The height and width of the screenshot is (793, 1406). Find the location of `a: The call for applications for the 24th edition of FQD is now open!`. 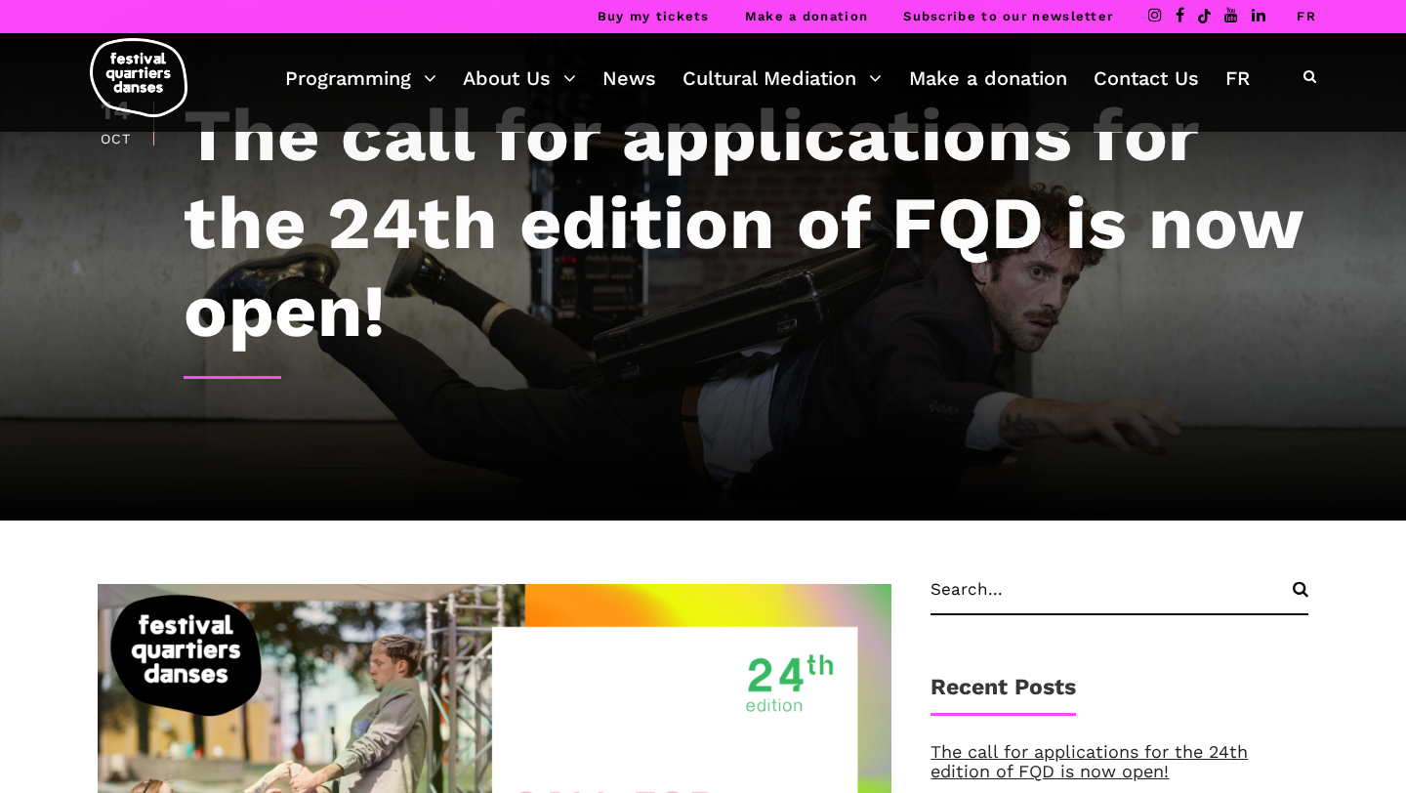

a: The call for applications for the 24th edition of FQD is now open! is located at coordinates (1089, 761).